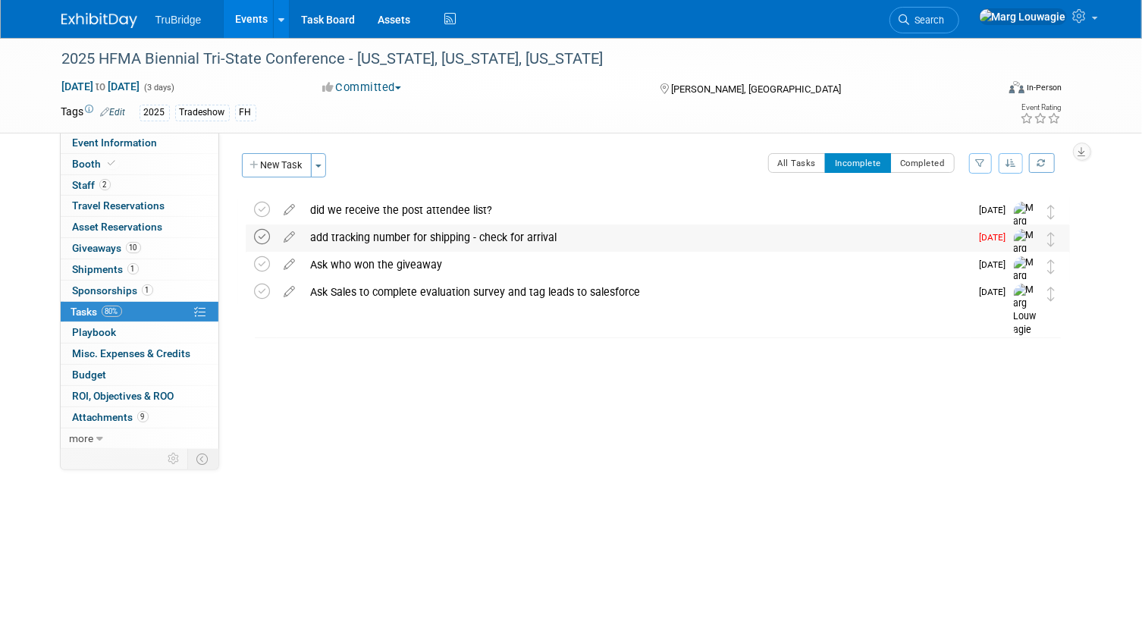  Describe the element at coordinates (202, 459) in the screenshot. I see `td: Toggle Event Tabs` at that location.